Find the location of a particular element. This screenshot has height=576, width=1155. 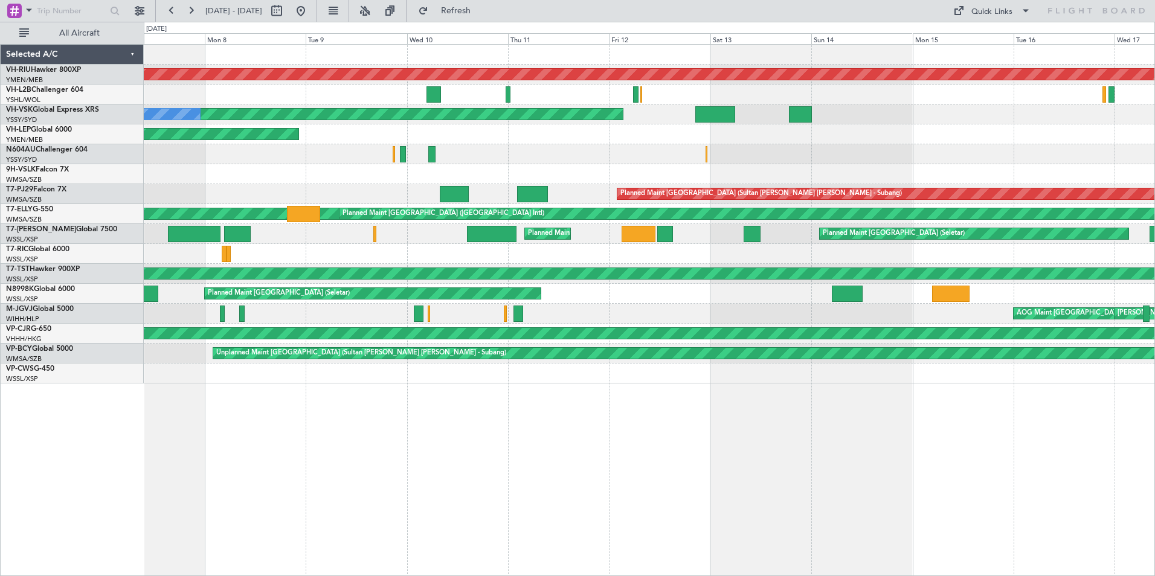

span: T7-RIC is located at coordinates (17, 249).